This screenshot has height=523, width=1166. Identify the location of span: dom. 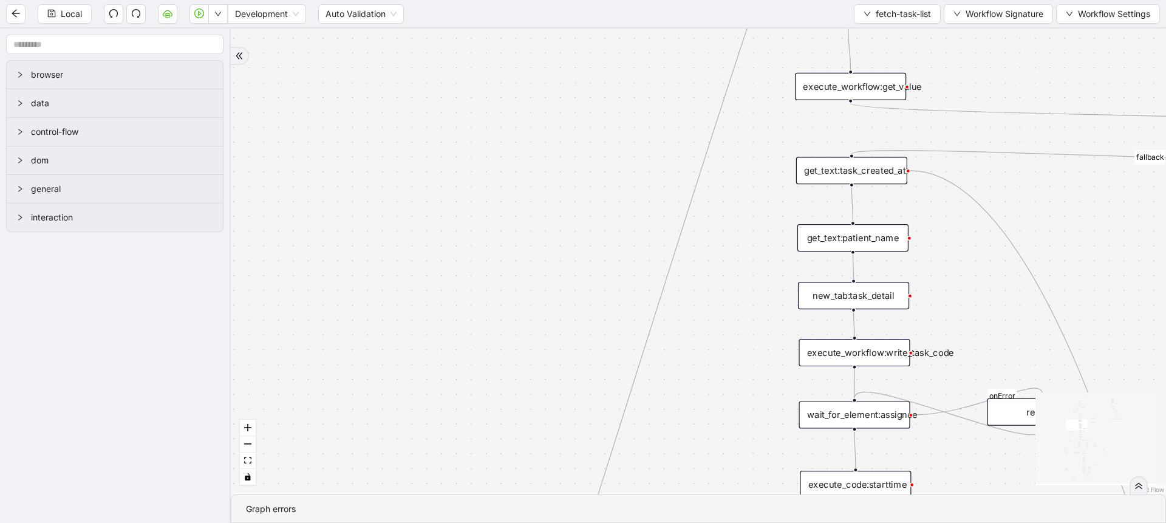
(122, 160).